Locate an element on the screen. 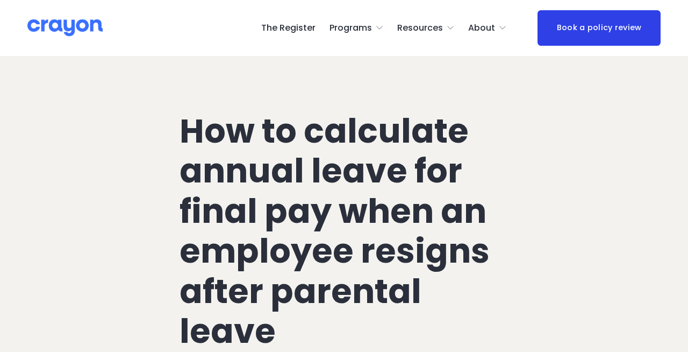 This screenshot has height=352, width=688. span: Programs is located at coordinates (351, 28).